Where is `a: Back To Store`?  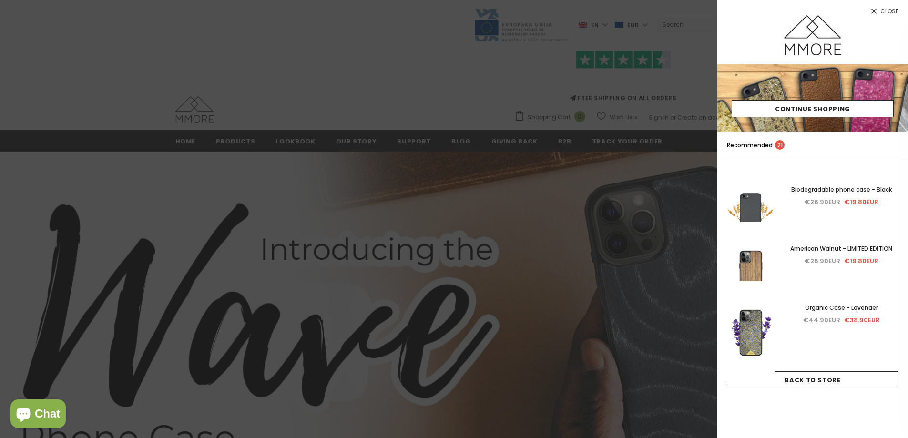 a: Back To Store is located at coordinates (812, 380).